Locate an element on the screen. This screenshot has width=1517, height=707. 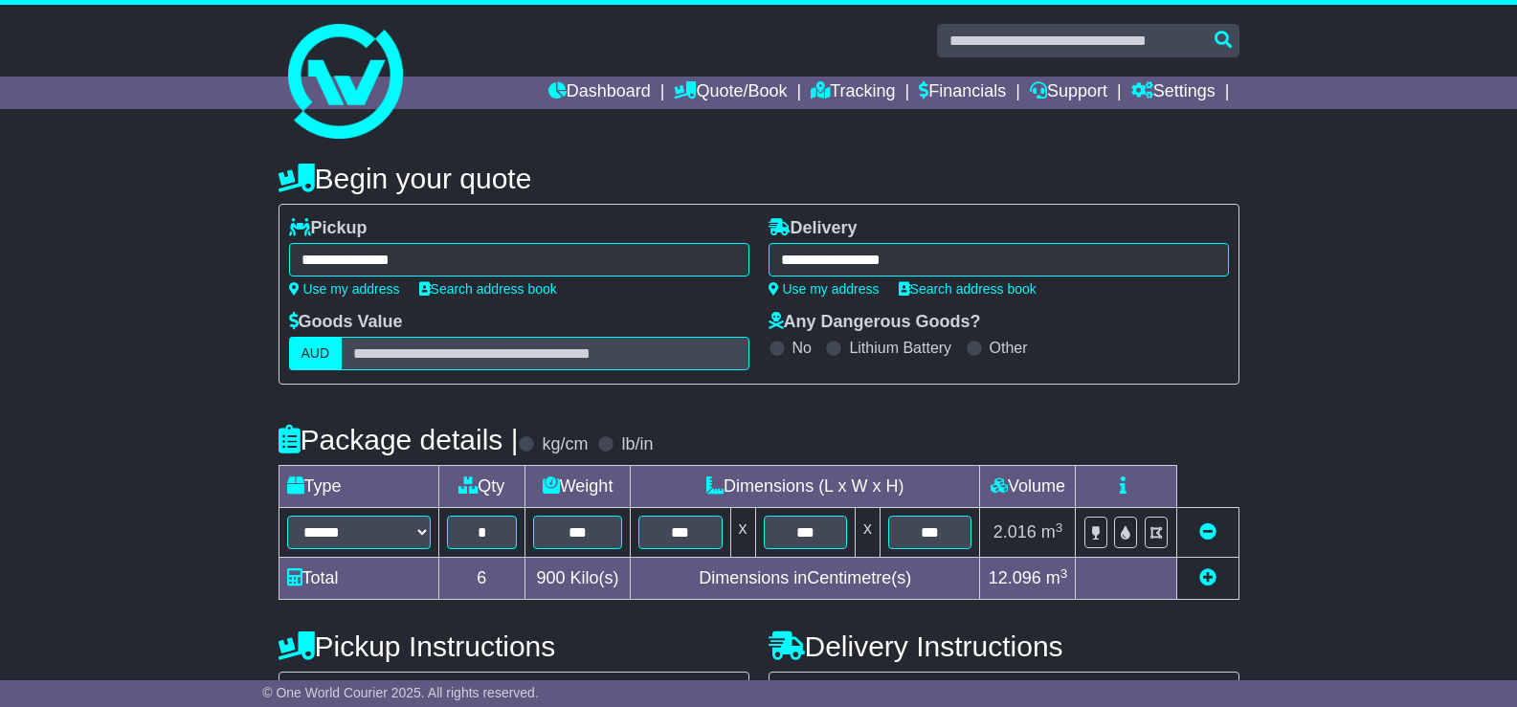
label: AUD is located at coordinates (316, 353).